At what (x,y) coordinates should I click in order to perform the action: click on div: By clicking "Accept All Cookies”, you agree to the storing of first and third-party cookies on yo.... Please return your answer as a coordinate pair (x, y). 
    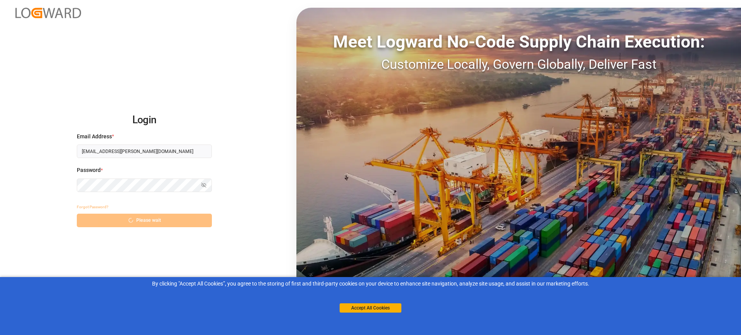
    Looking at the image, I should click on (371, 283).